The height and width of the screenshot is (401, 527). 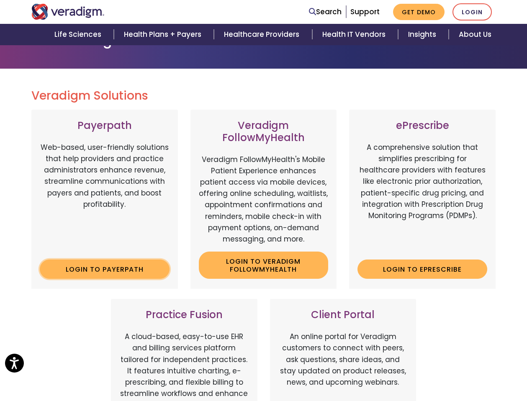 I want to click on a: About Us, so click(x=475, y=34).